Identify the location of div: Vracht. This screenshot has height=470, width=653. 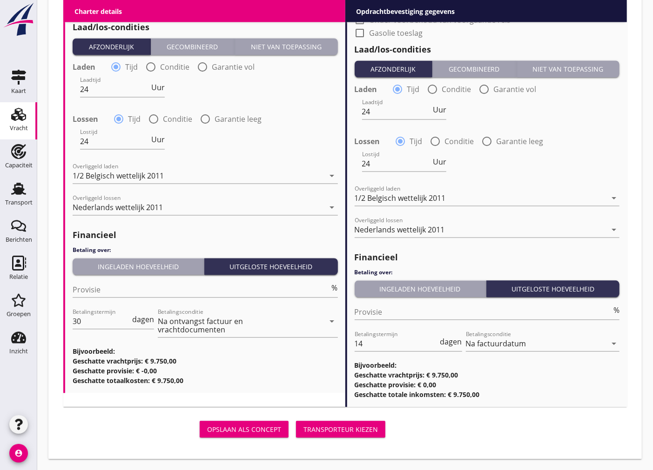
(19, 128).